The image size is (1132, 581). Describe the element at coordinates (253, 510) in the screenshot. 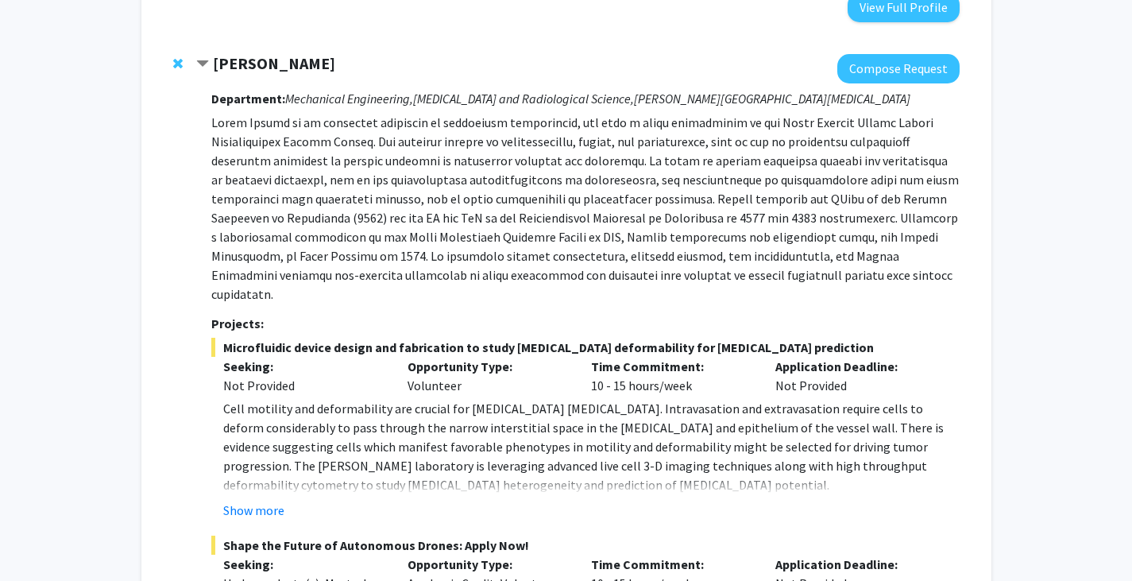

I see `button: Show more` at that location.